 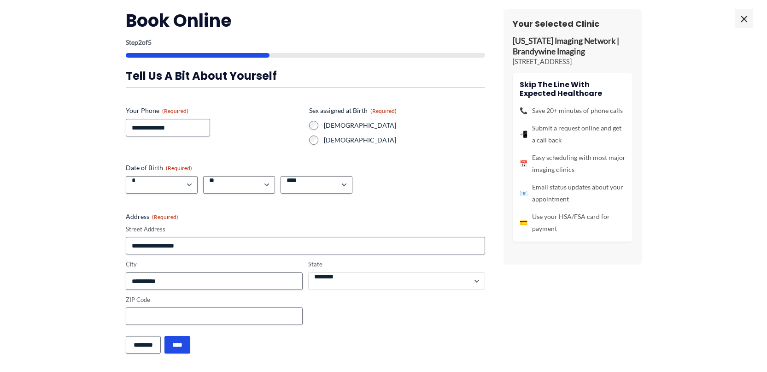 What do you see at coordinates (305, 76) in the screenshot?
I see `h3: Tell us a bit about yourself` at bounding box center [305, 76].